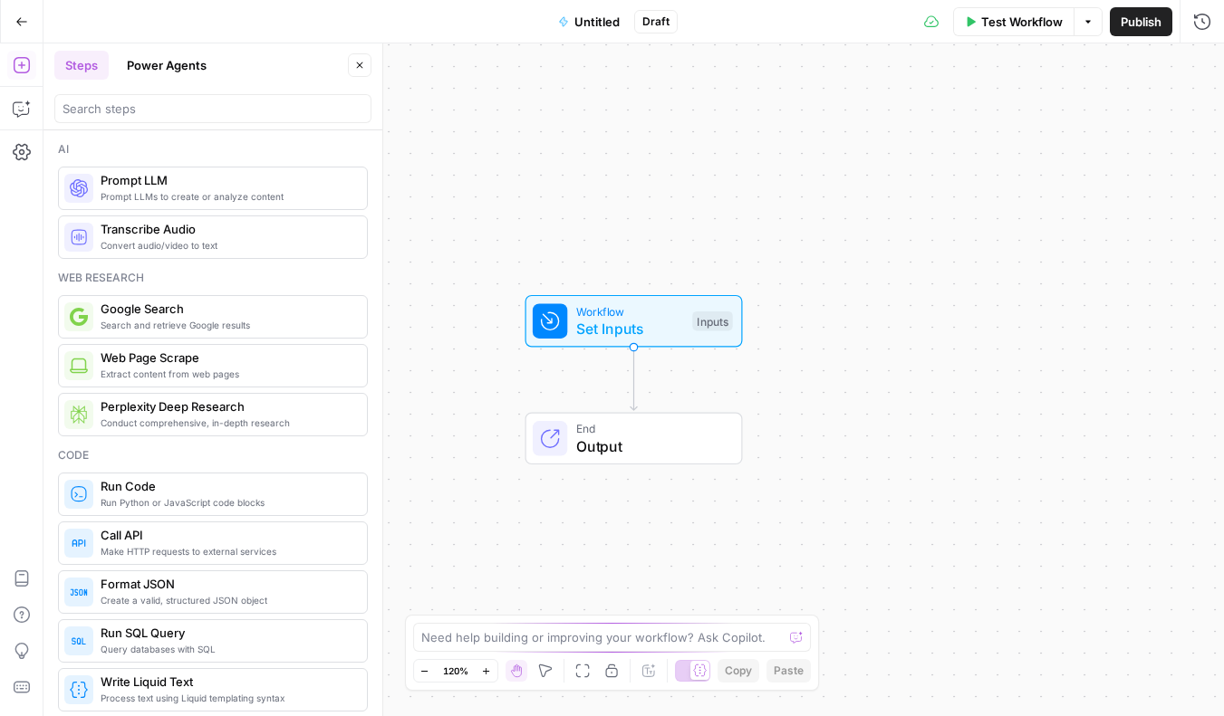 The image size is (1224, 716). Describe the element at coordinates (167, 65) in the screenshot. I see `button: Power Agents` at that location.